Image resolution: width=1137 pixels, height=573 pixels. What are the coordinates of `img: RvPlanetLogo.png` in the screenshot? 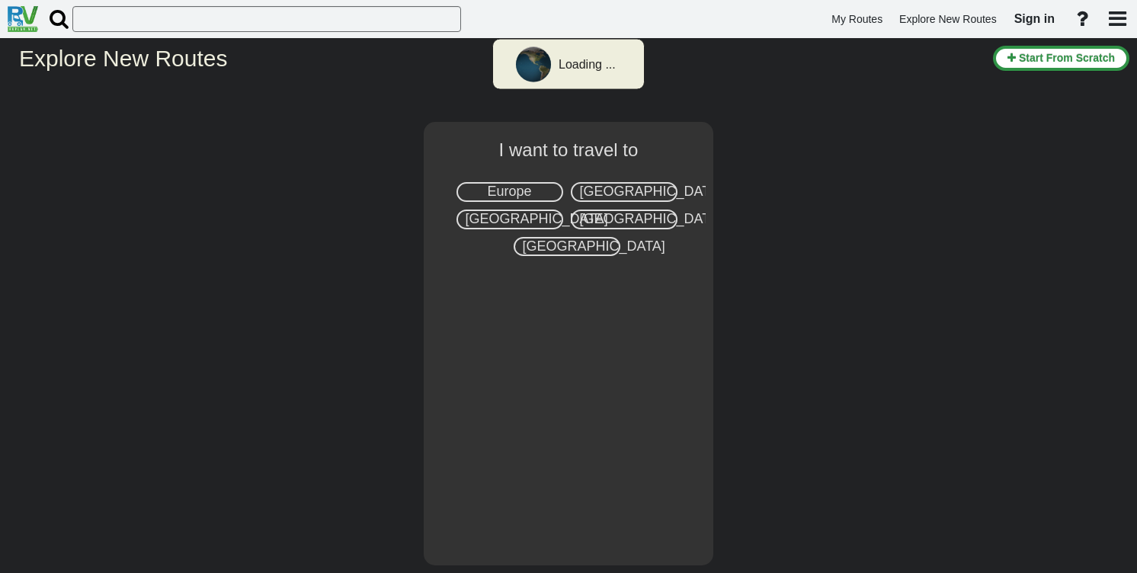 It's located at (23, 19).